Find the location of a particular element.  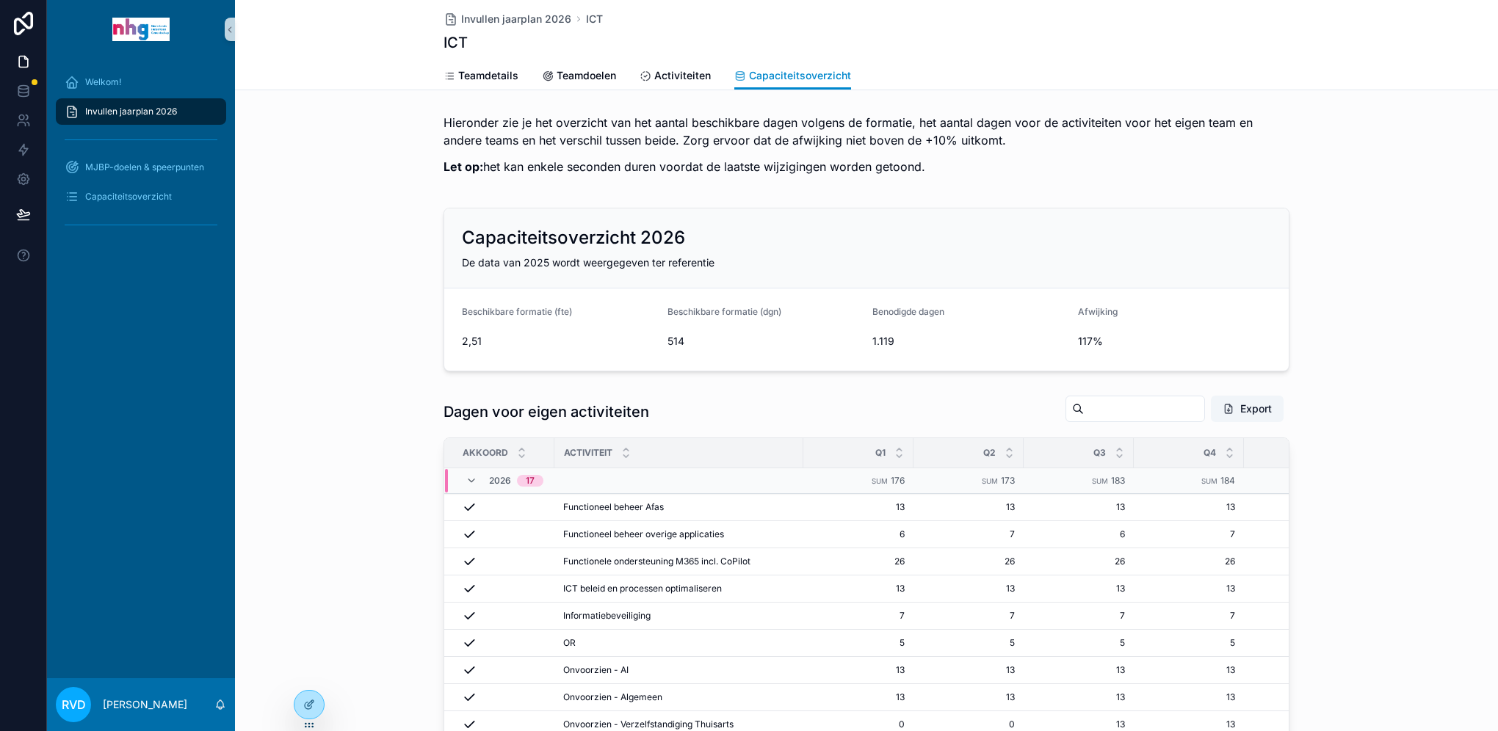

a: 20 is located at coordinates (1299, 643).